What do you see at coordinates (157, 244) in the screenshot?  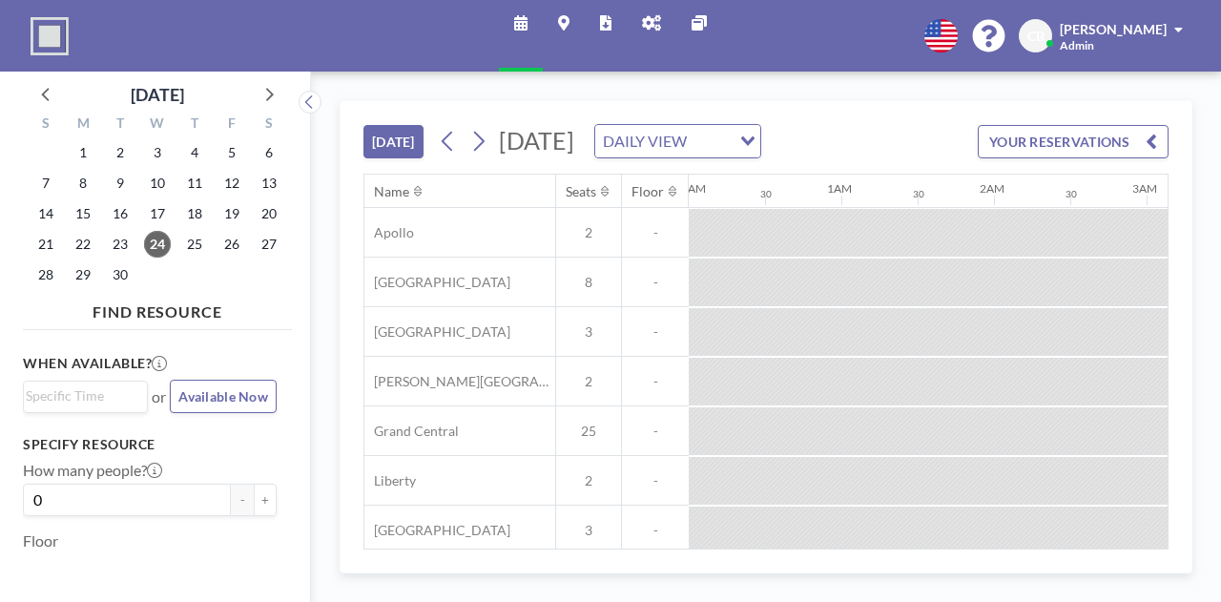 I see `span: Wednesday, September 24, 2025` at bounding box center [157, 244].